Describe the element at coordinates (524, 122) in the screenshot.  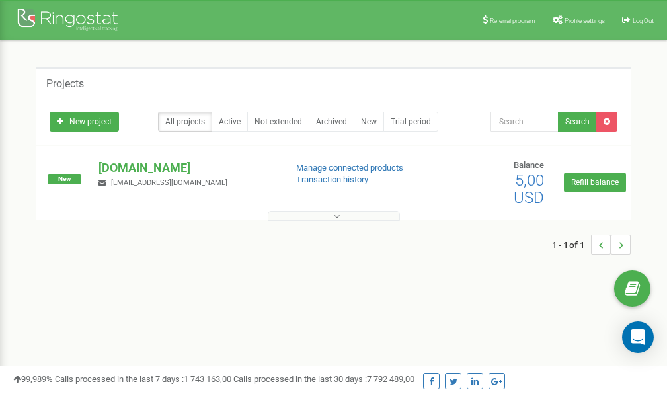
I see `input: Search` at that location.